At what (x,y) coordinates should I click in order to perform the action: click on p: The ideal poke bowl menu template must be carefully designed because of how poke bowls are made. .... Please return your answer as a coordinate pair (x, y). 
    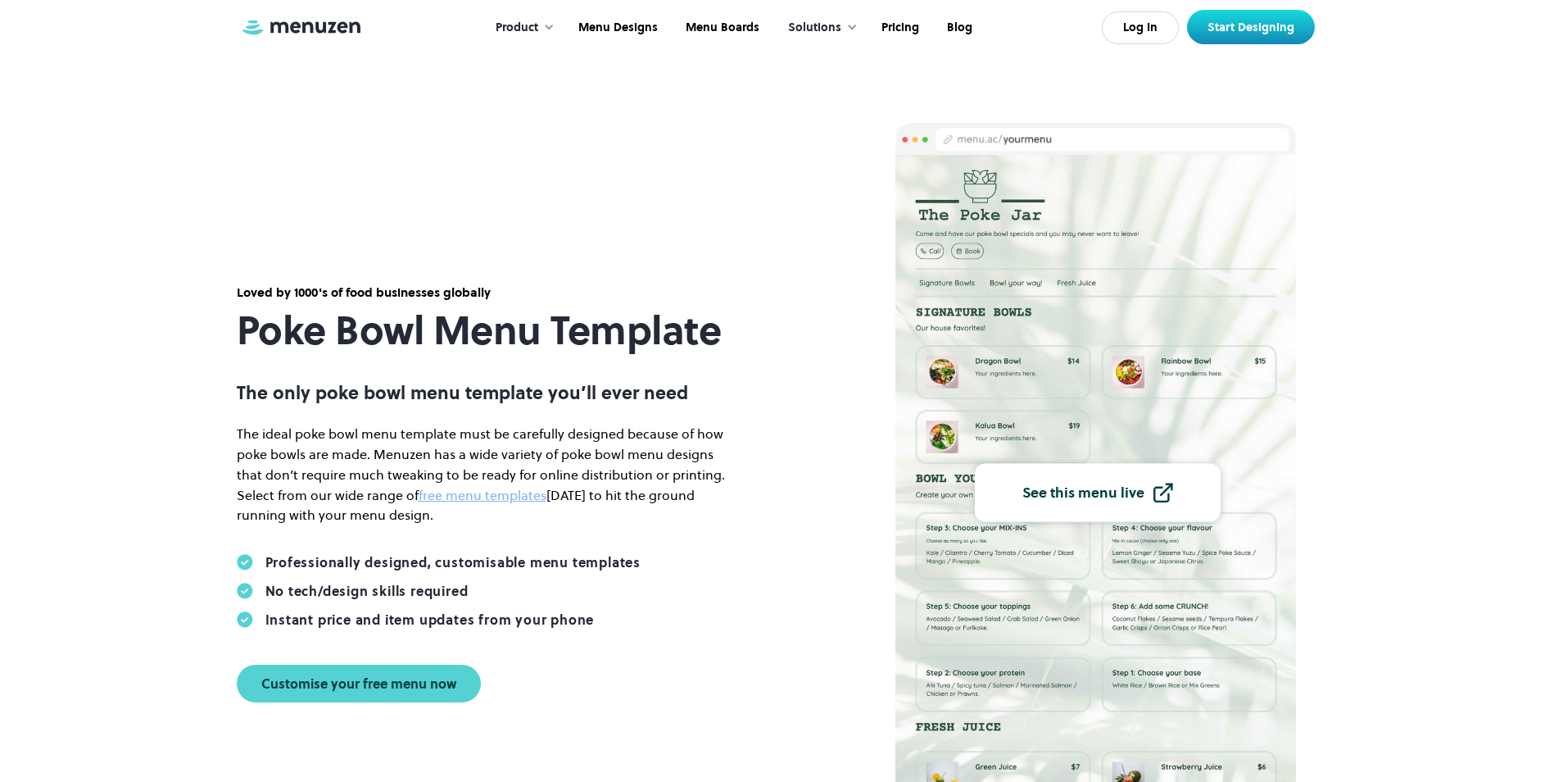
    Looking at the image, I should click on (483, 474).